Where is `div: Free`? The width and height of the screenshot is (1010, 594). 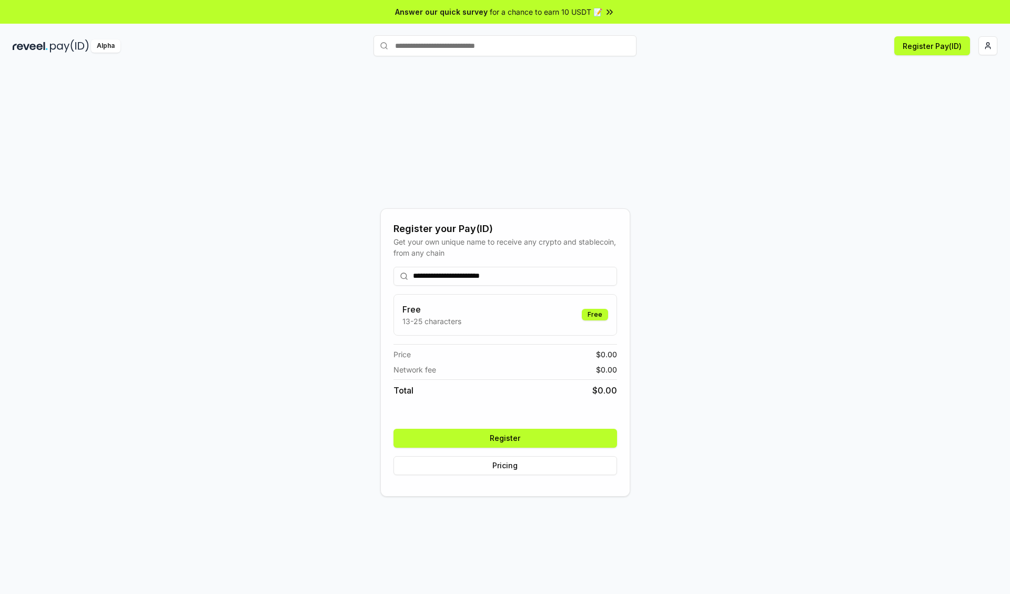 div: Free is located at coordinates (595, 315).